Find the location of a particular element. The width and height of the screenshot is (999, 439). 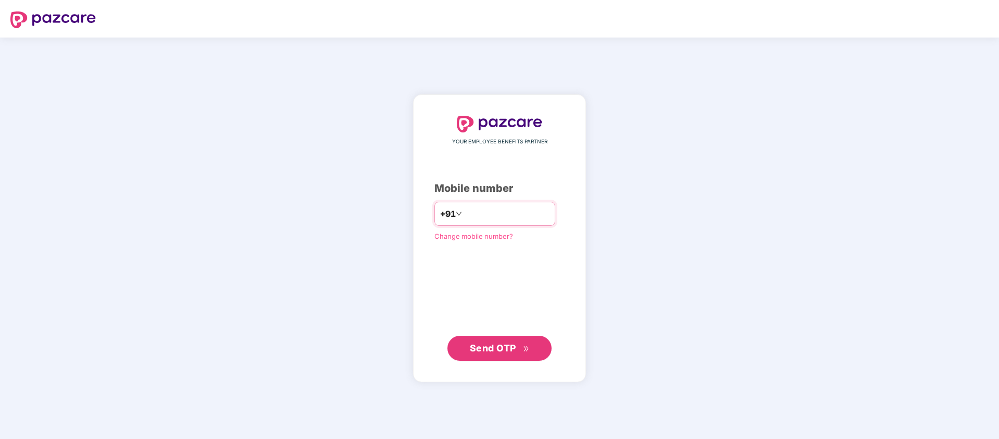

span: YOUR EMPLOYEE BENEFITS PARTNER is located at coordinates (500, 142).